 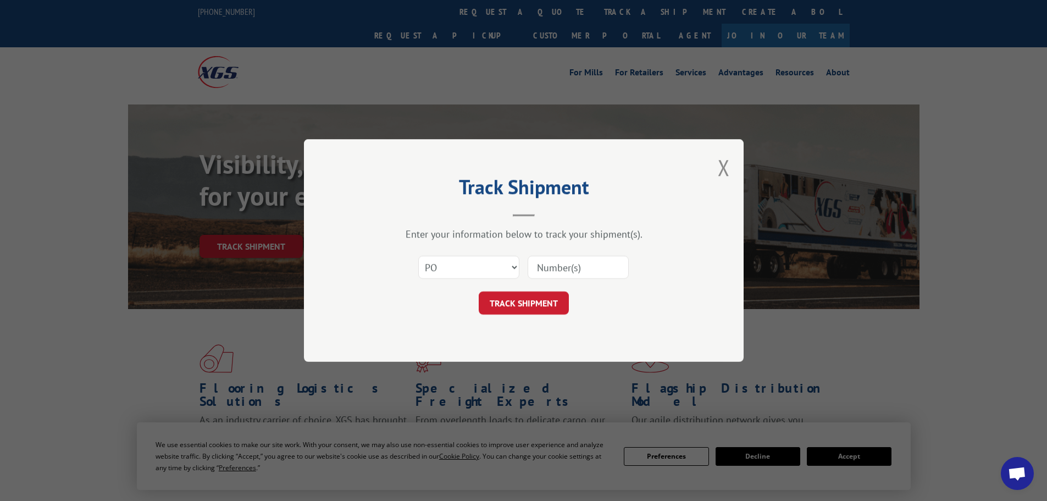 What do you see at coordinates (1017, 473) in the screenshot?
I see `div: Open chat` at bounding box center [1017, 473].